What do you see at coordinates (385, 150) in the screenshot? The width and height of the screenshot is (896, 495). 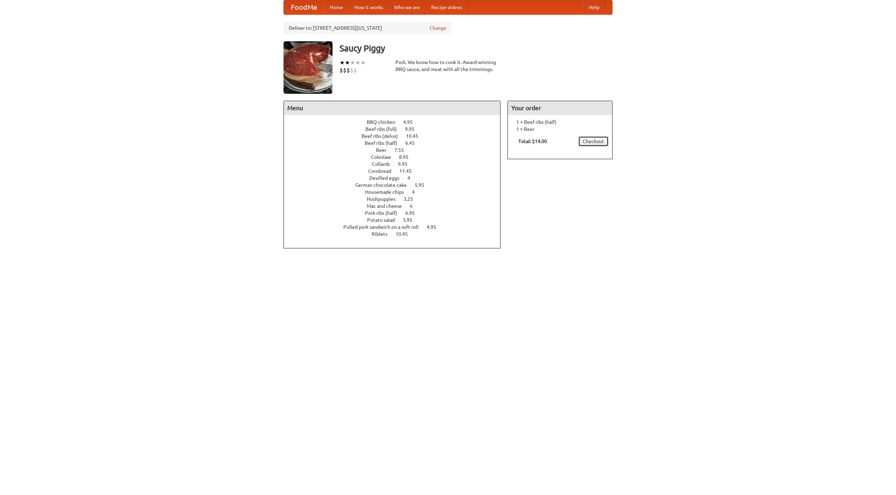 I see `span: Beer` at bounding box center [385, 150].